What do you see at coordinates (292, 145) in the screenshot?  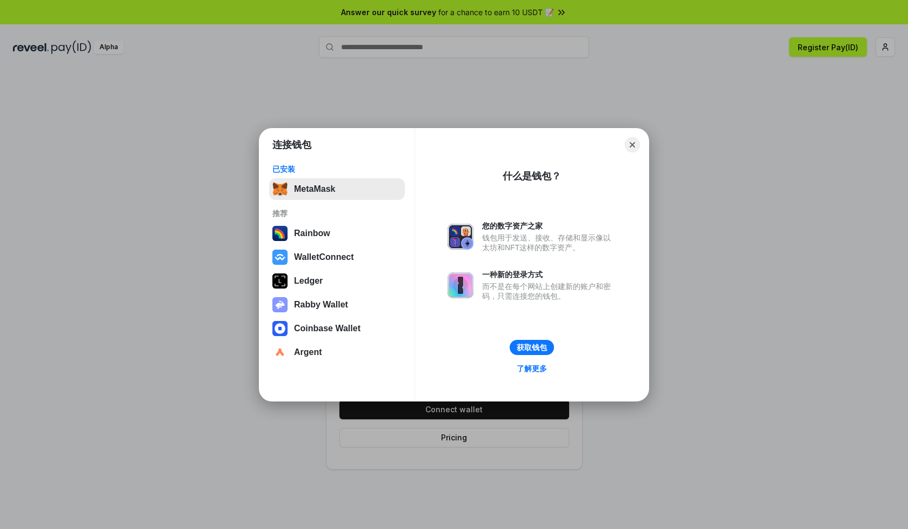 I see `h1: 连接钱包` at bounding box center [292, 145].